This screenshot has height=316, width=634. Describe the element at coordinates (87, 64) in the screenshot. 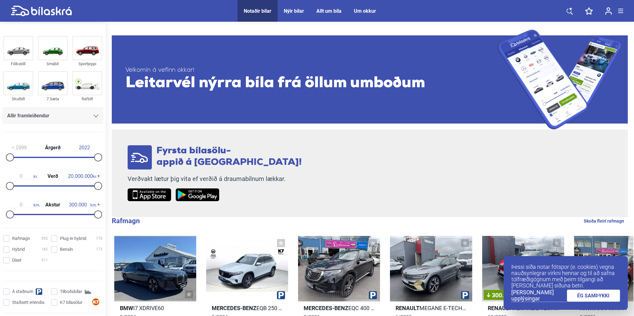

I see `div: Sportjeppi` at that location.